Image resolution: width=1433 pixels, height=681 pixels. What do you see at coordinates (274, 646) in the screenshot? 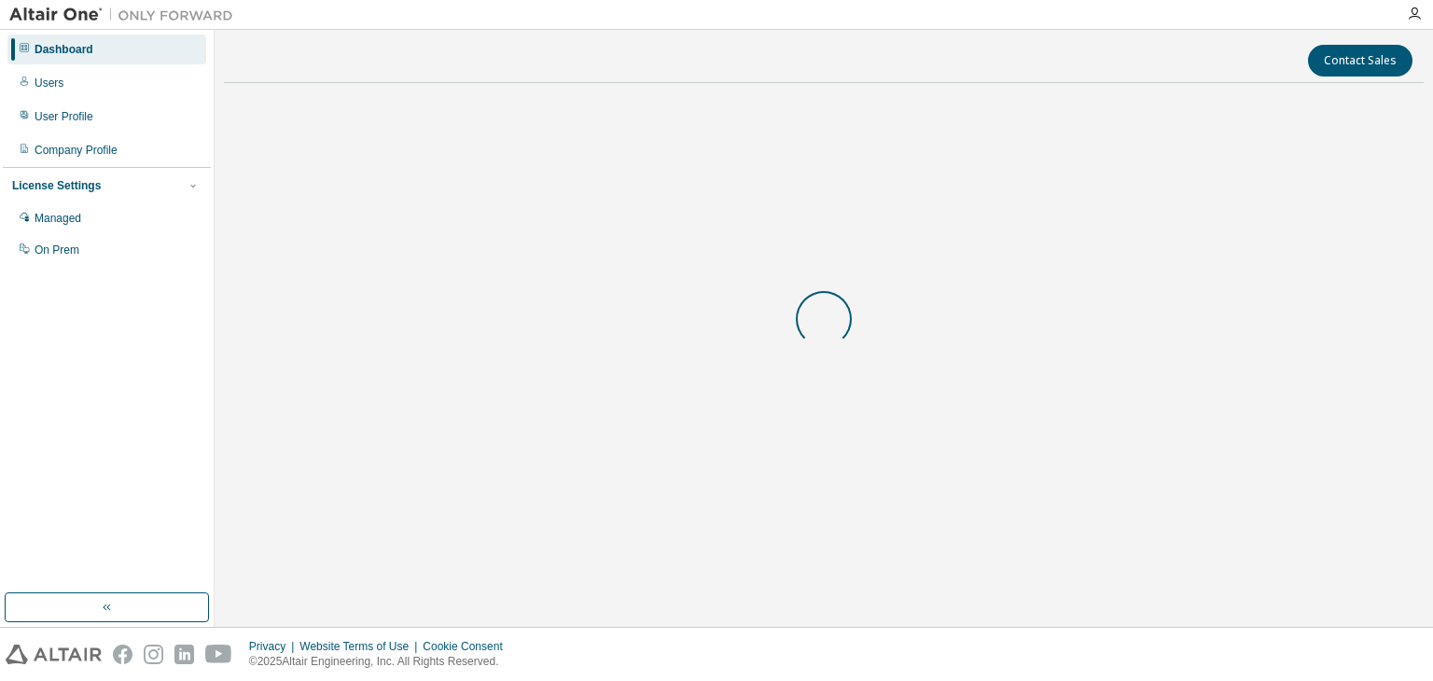
I see `div: Privacy` at bounding box center [274, 646].